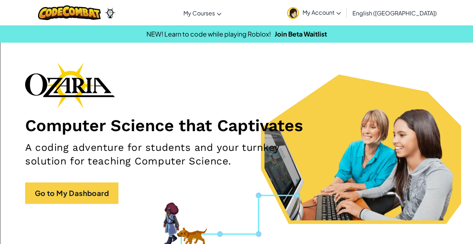 Image resolution: width=473 pixels, height=244 pixels. I want to click on img: CodeCombat logo, so click(69, 13).